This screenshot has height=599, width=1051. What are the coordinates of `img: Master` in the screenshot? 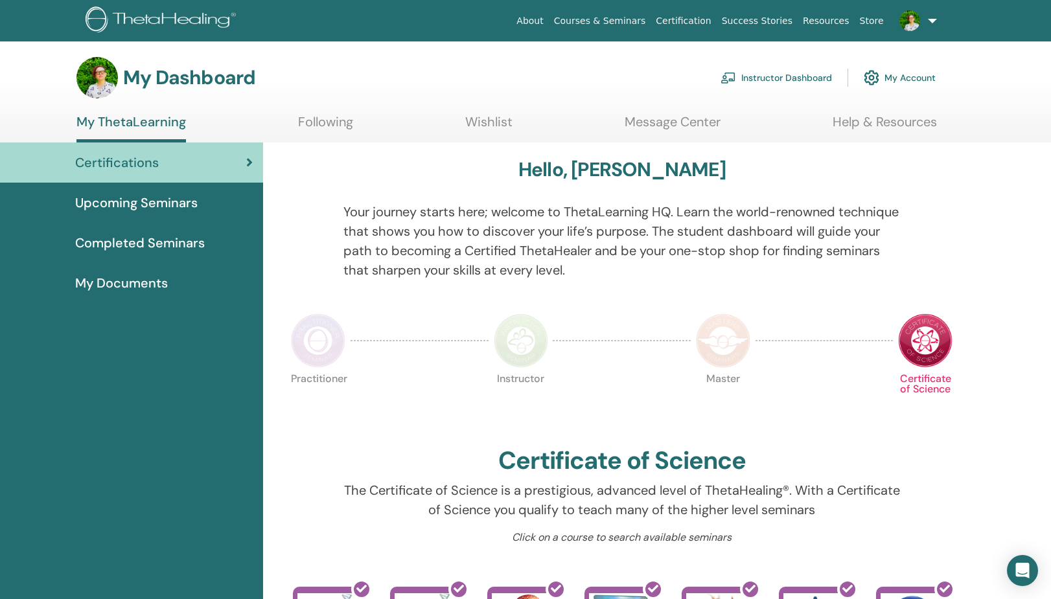 It's located at (723, 341).